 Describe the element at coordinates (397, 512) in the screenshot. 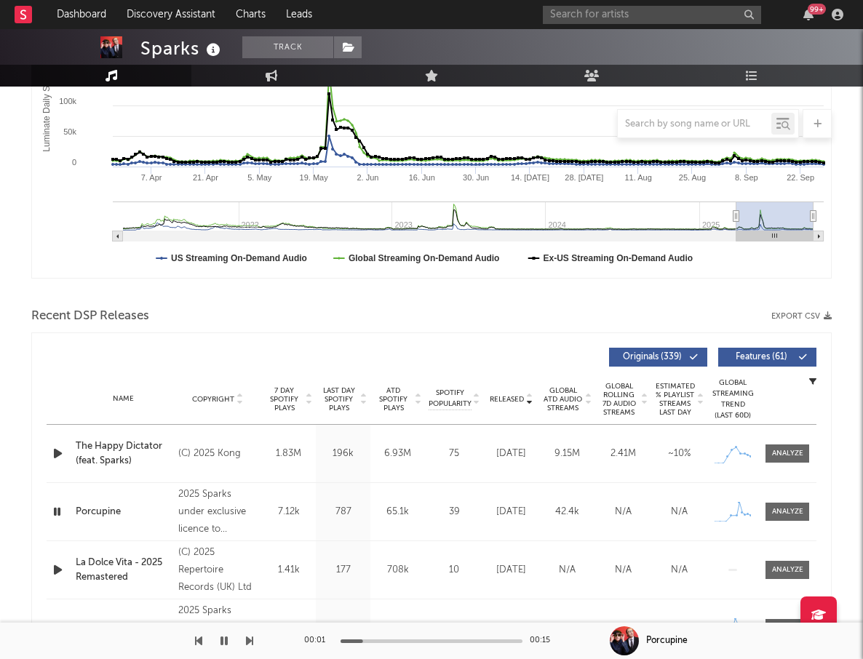

I see `div: 65.1k` at that location.